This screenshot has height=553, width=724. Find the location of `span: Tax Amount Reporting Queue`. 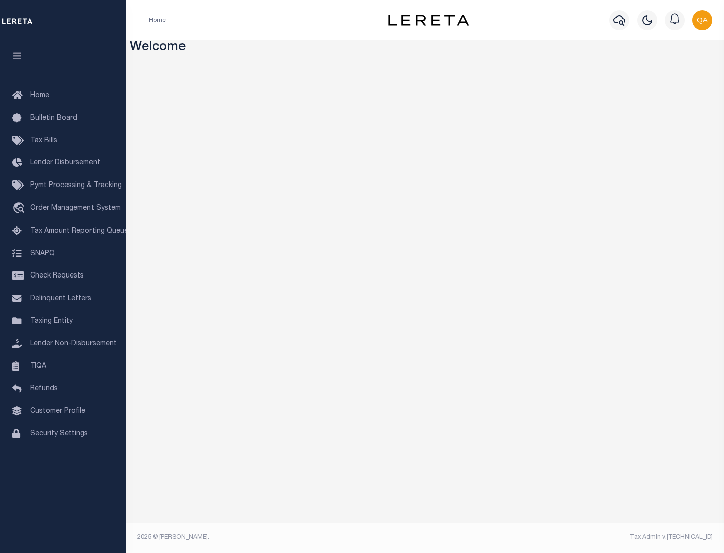

span: Tax Amount Reporting Queue is located at coordinates (79, 231).